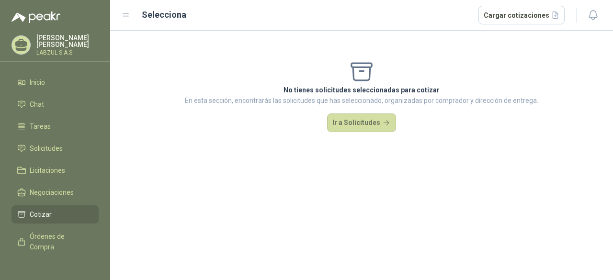  I want to click on p: En esta sección, encontrarás las solicitudes que has seleccionado, organizadas por comprador y di..., so click(362, 101).